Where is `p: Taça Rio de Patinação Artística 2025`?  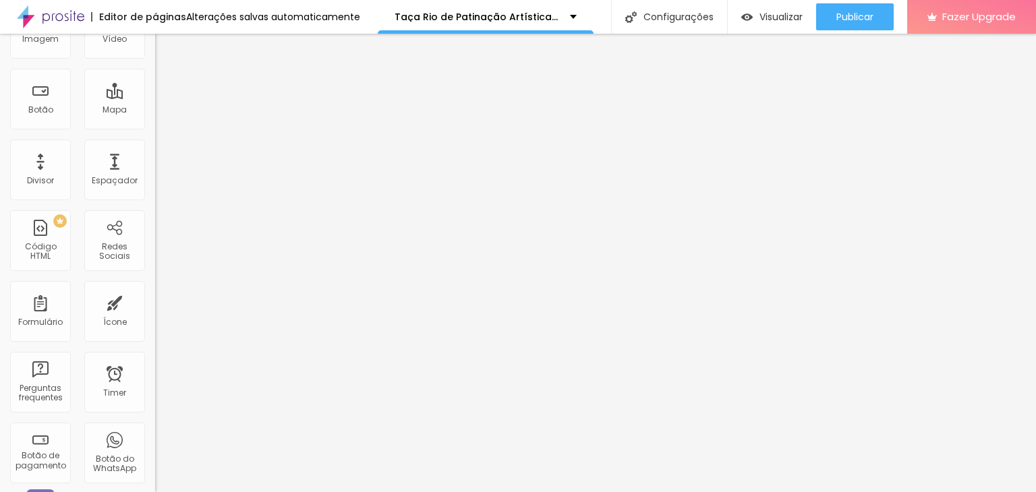 p: Taça Rio de Patinação Artística 2025 is located at coordinates (477, 17).